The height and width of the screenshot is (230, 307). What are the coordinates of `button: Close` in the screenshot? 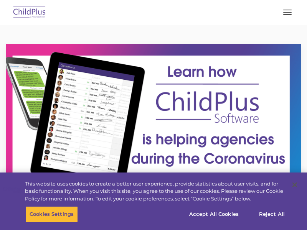 It's located at (295, 185).